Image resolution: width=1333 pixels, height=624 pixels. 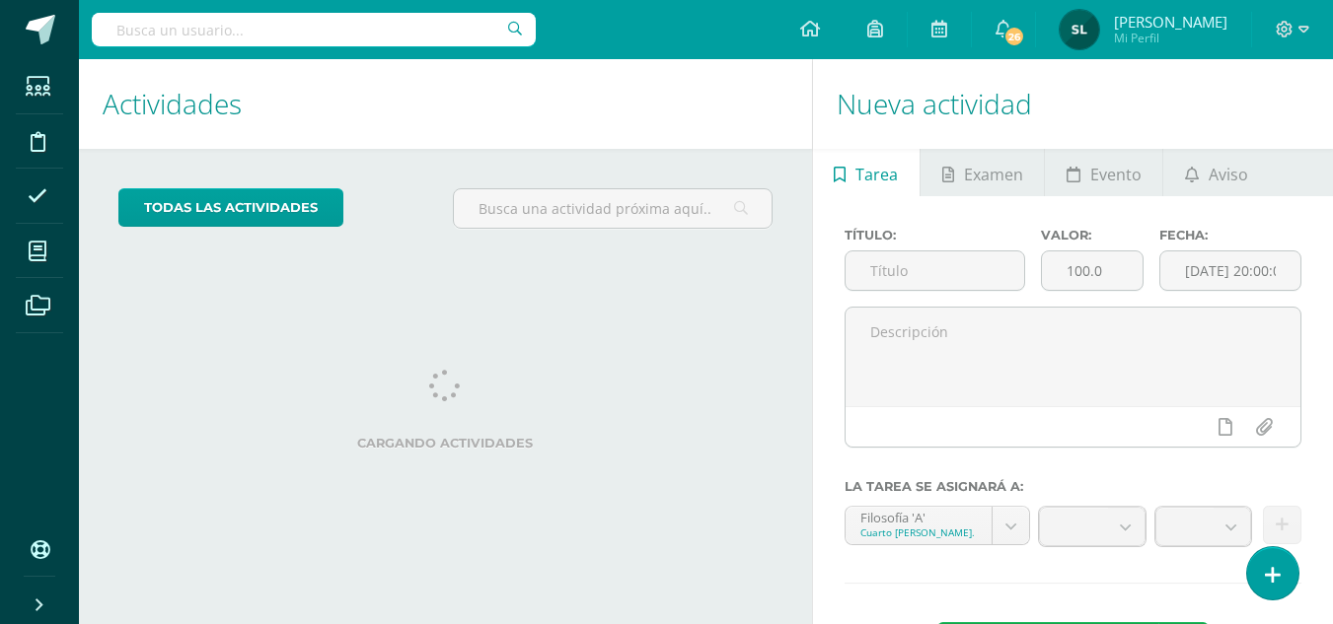 I want to click on span: Mi Perfil, so click(x=1170, y=37).